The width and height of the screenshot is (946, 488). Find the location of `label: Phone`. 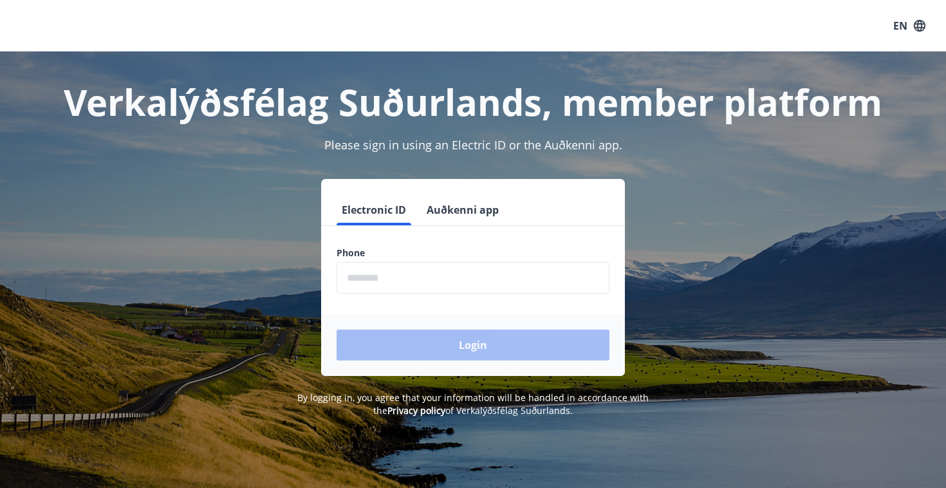

label: Phone is located at coordinates (473, 253).